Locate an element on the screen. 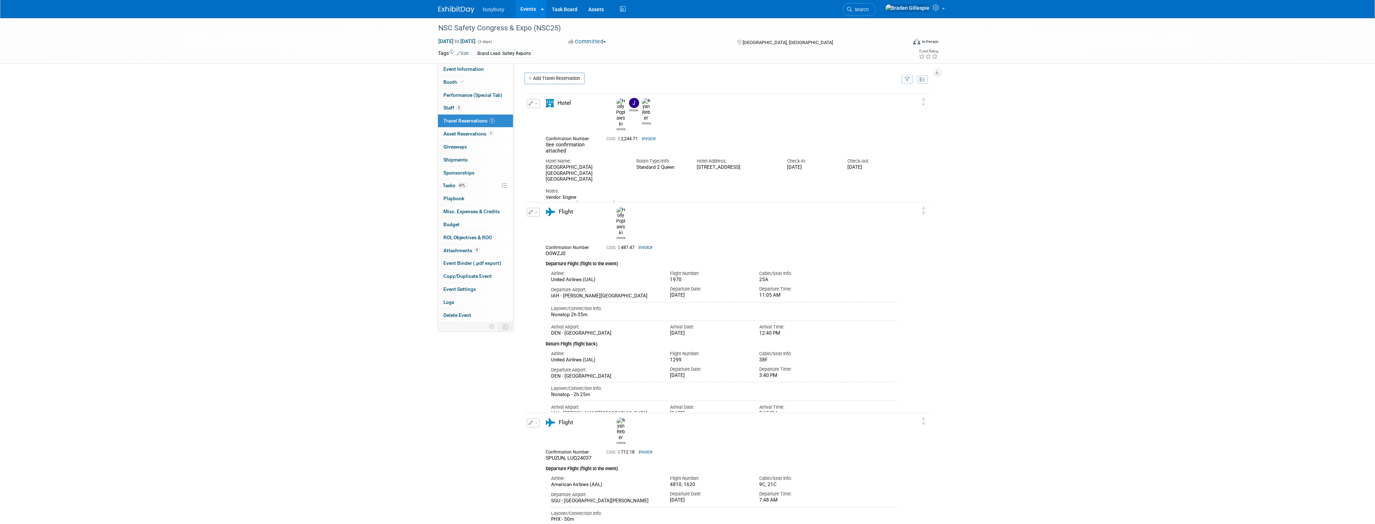 The width and height of the screenshot is (1375, 524). a: ROI, Objectives & ROO is located at coordinates (476, 237).